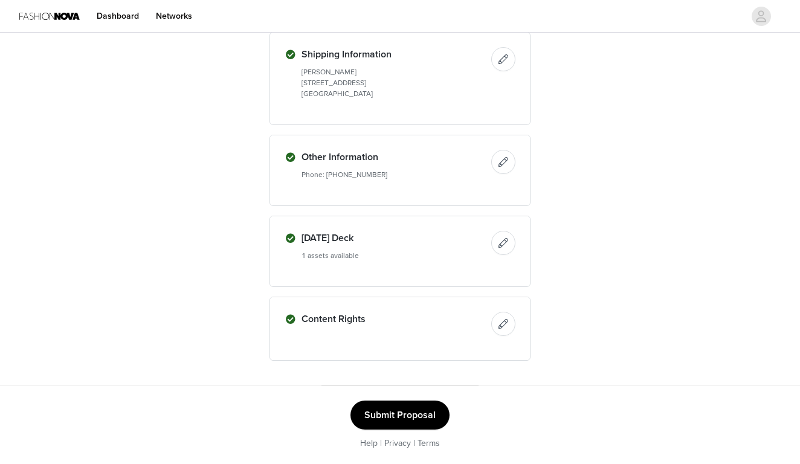 The height and width of the screenshot is (464, 800). I want to click on div: avatar, so click(761, 16).